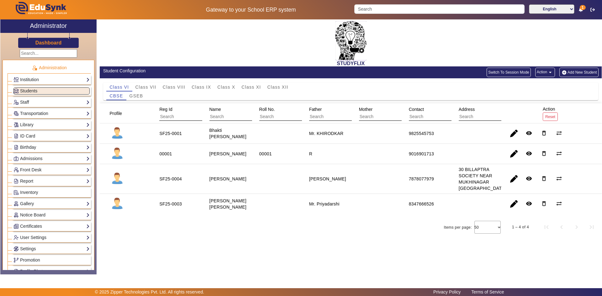  What do you see at coordinates (30, 260) in the screenshot?
I see `span: Promotion` at bounding box center [30, 260].